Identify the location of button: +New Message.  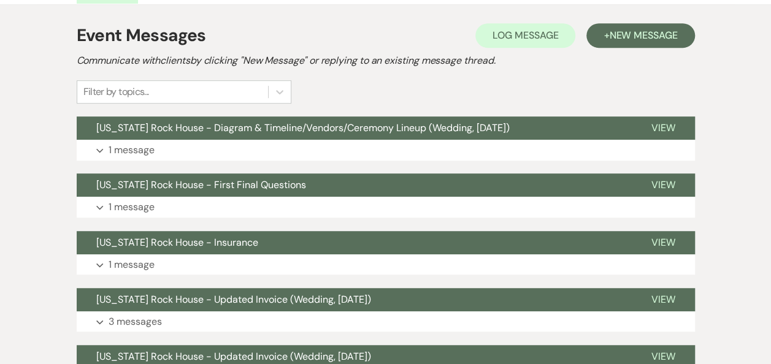
(640, 36).